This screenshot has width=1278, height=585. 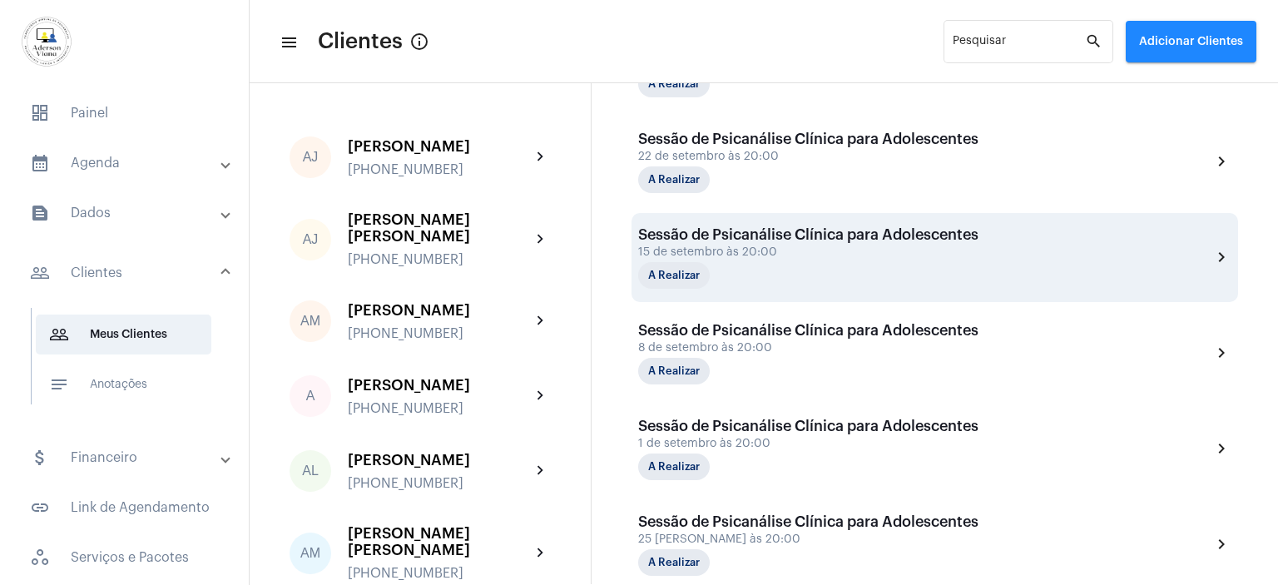 I want to click on div: A, so click(x=310, y=396).